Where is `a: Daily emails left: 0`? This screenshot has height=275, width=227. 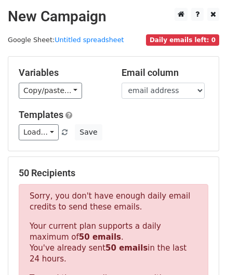
a: Daily emails left: 0 is located at coordinates (182, 39).